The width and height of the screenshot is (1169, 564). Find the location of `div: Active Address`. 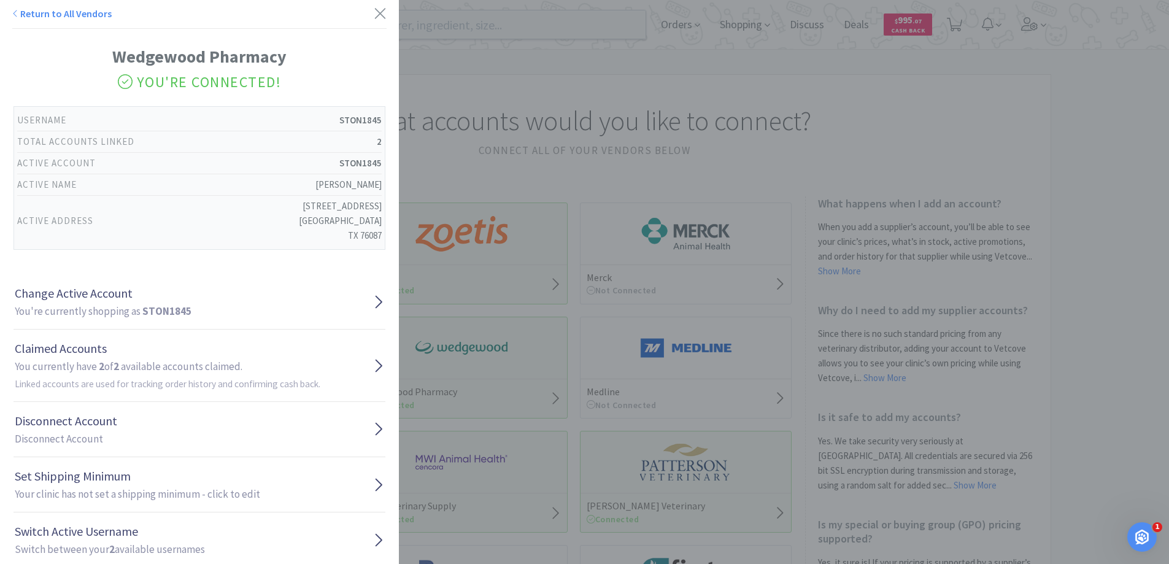

div: Active Address is located at coordinates (55, 221).